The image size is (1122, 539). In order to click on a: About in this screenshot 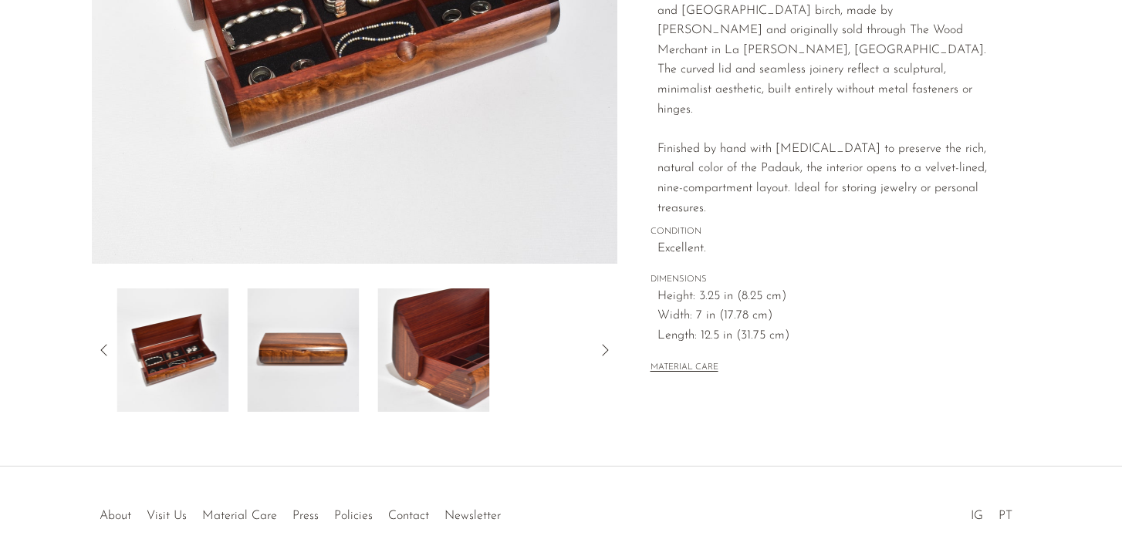, I will do `click(115, 516)`.